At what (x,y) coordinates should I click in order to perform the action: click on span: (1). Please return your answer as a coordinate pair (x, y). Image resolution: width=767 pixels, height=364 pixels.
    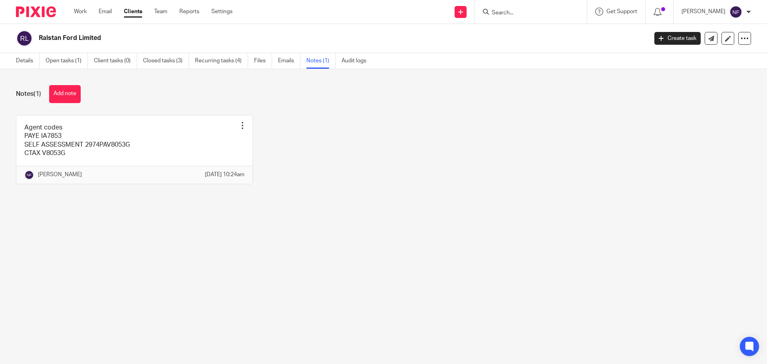
    Looking at the image, I should click on (37, 94).